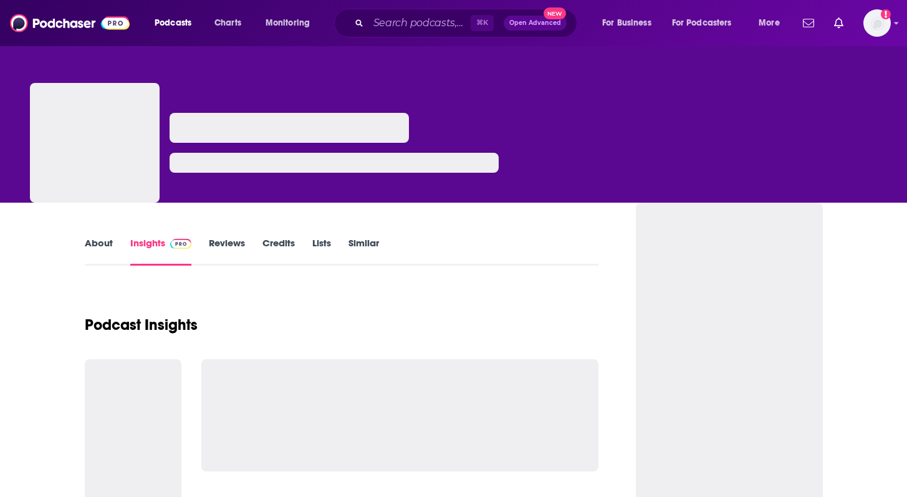 This screenshot has height=497, width=907. What do you see at coordinates (70, 23) in the screenshot?
I see `img: Podchaser - Follow, Share and Rate Podcasts` at bounding box center [70, 23].